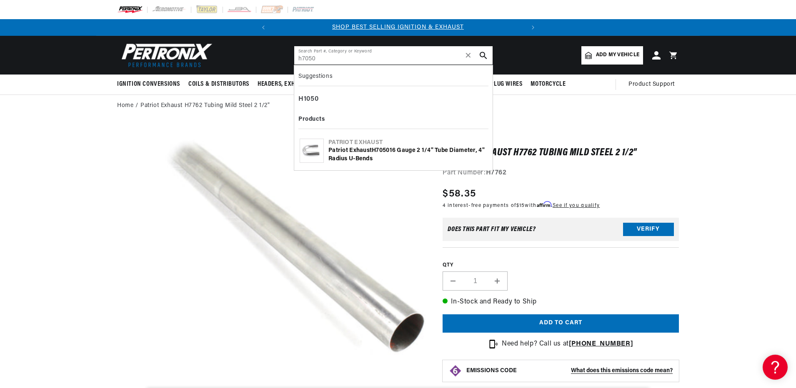  Describe the element at coordinates (459, 194) in the screenshot. I see `span: $58.35` at that location.